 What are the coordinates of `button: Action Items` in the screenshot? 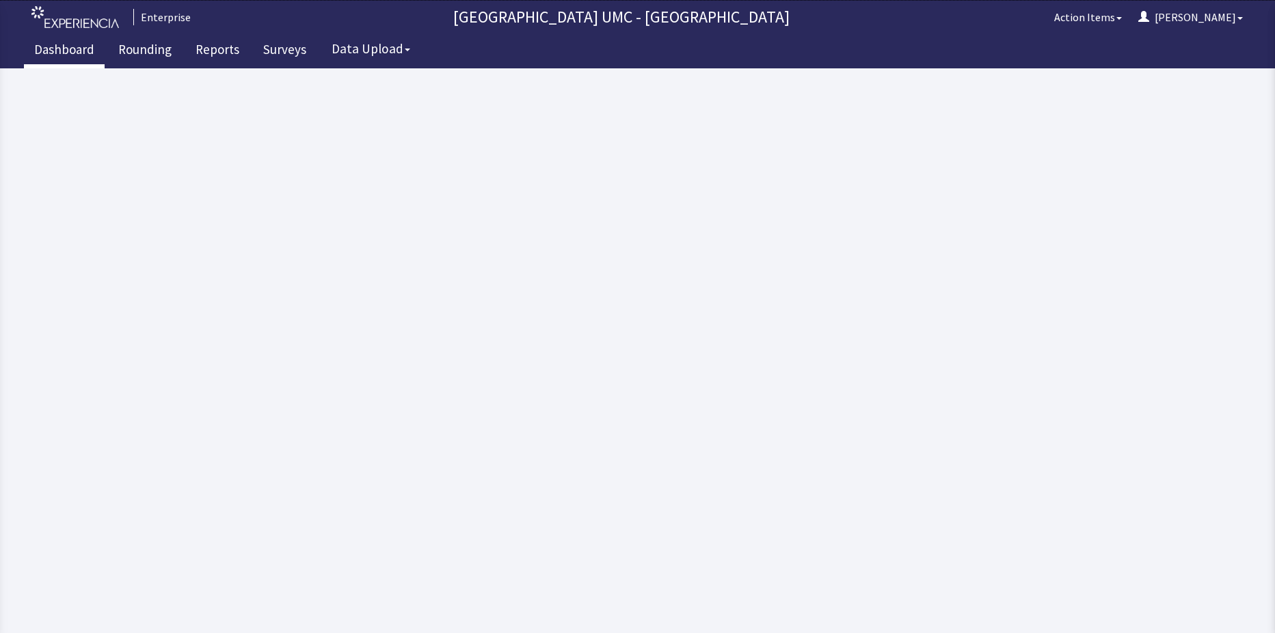 It's located at (1088, 17).